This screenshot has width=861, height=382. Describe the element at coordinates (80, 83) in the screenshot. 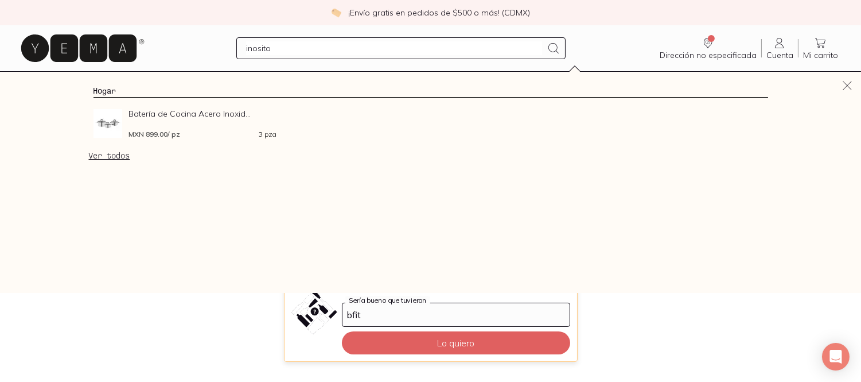

I see `a: pasillo-todos-link` at that location.